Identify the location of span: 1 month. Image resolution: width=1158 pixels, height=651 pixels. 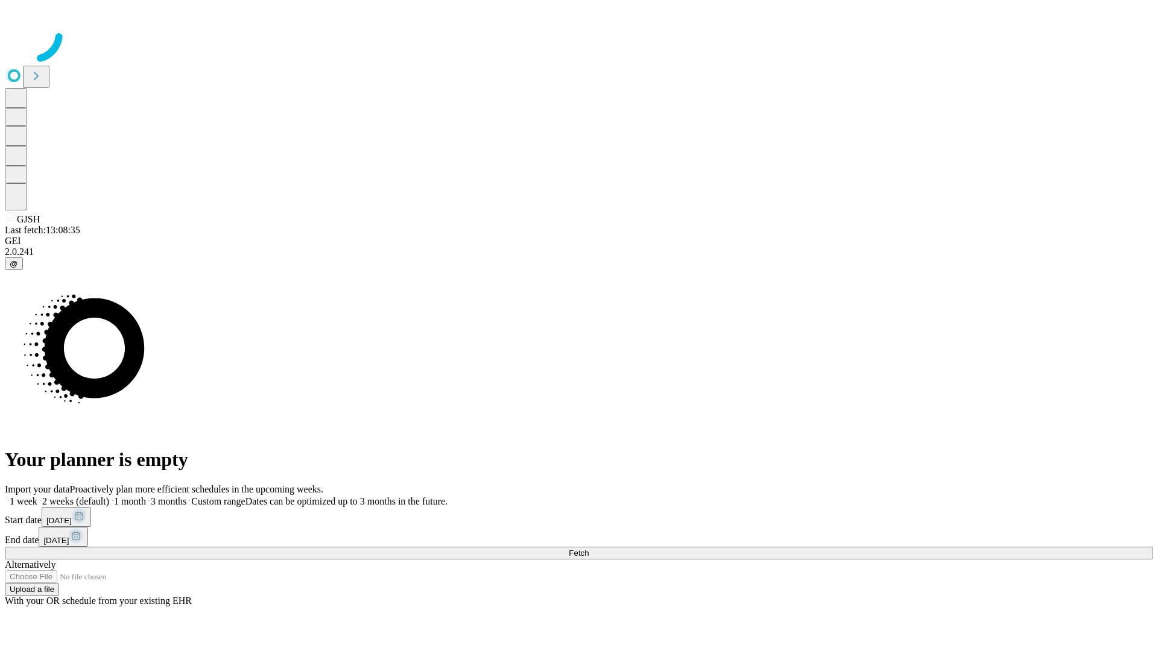
(130, 501).